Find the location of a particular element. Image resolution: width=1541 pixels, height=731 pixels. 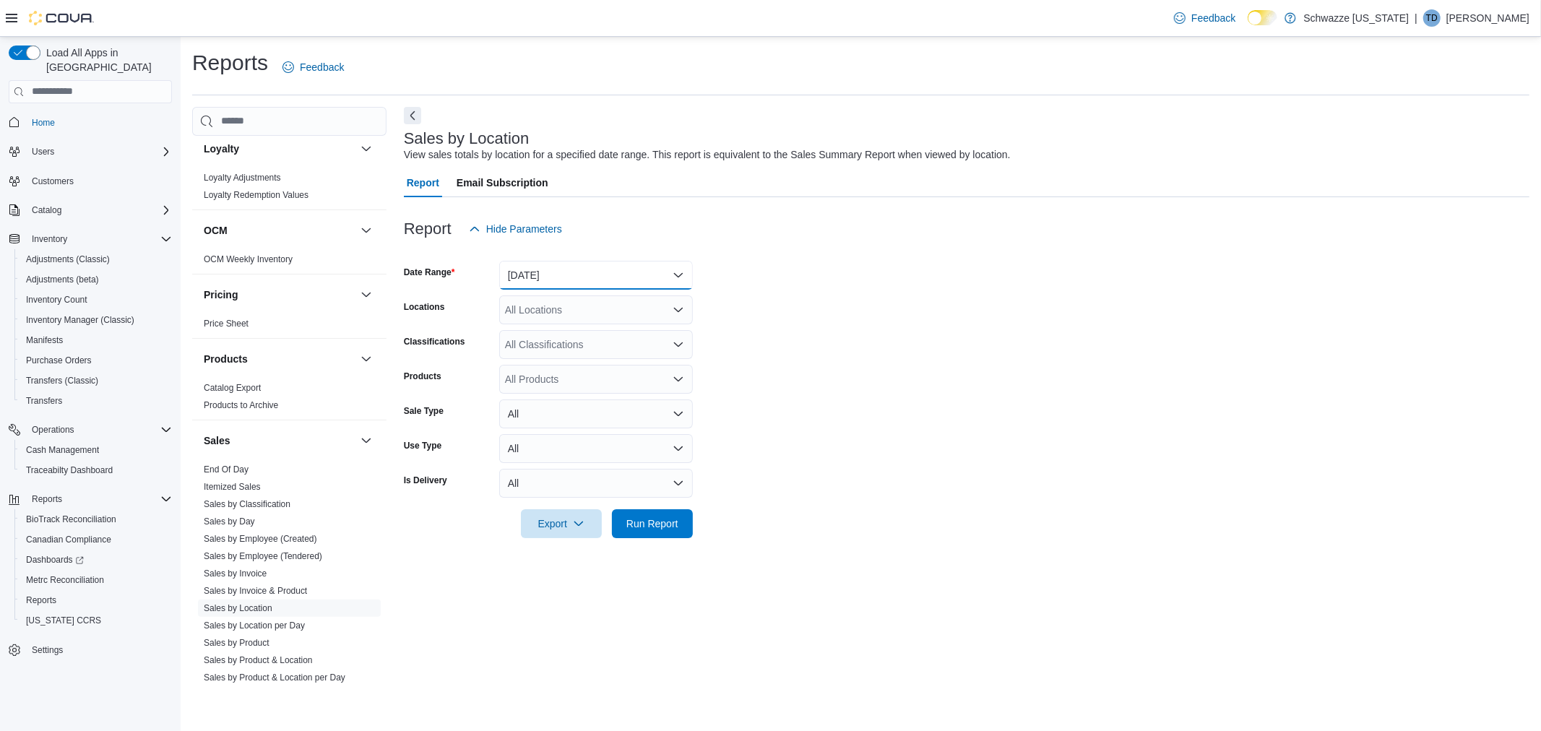

a: Transfers is located at coordinates (44, 401).